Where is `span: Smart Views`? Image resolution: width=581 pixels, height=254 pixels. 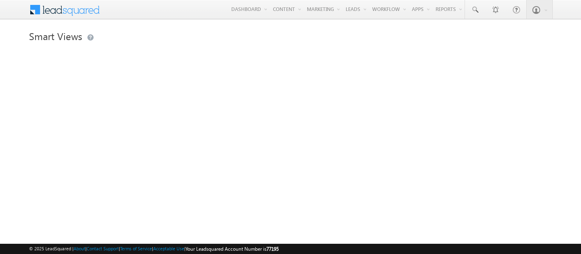
span: Smart Views is located at coordinates (56, 36).